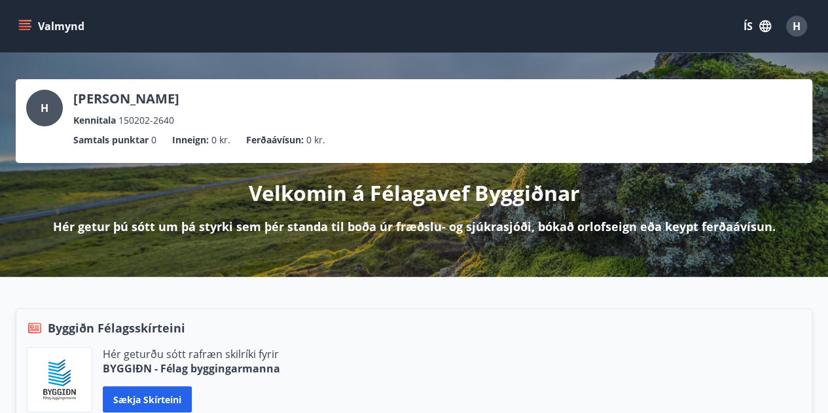 The width and height of the screenshot is (828, 413). I want to click on span: 150202-2640, so click(146, 120).